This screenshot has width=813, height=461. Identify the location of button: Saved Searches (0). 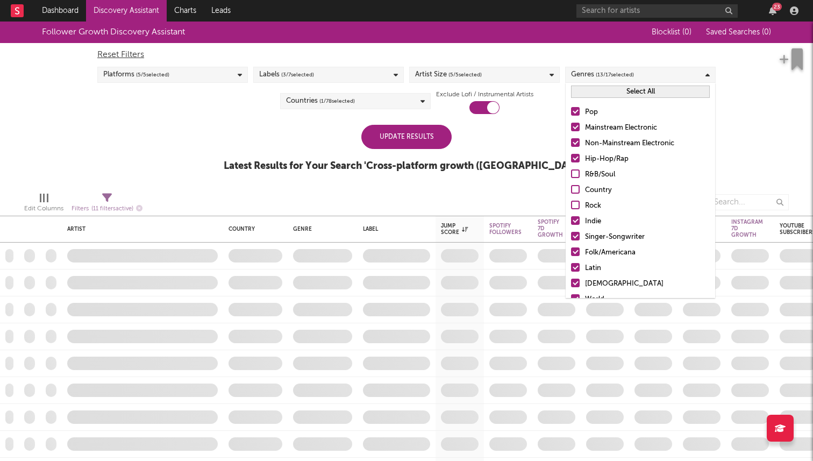
(736, 32).